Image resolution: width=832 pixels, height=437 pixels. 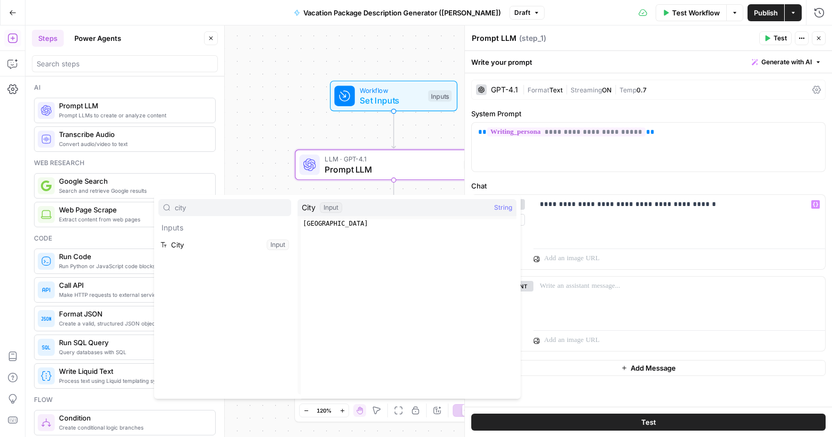 I want to click on span: String, so click(x=503, y=208).